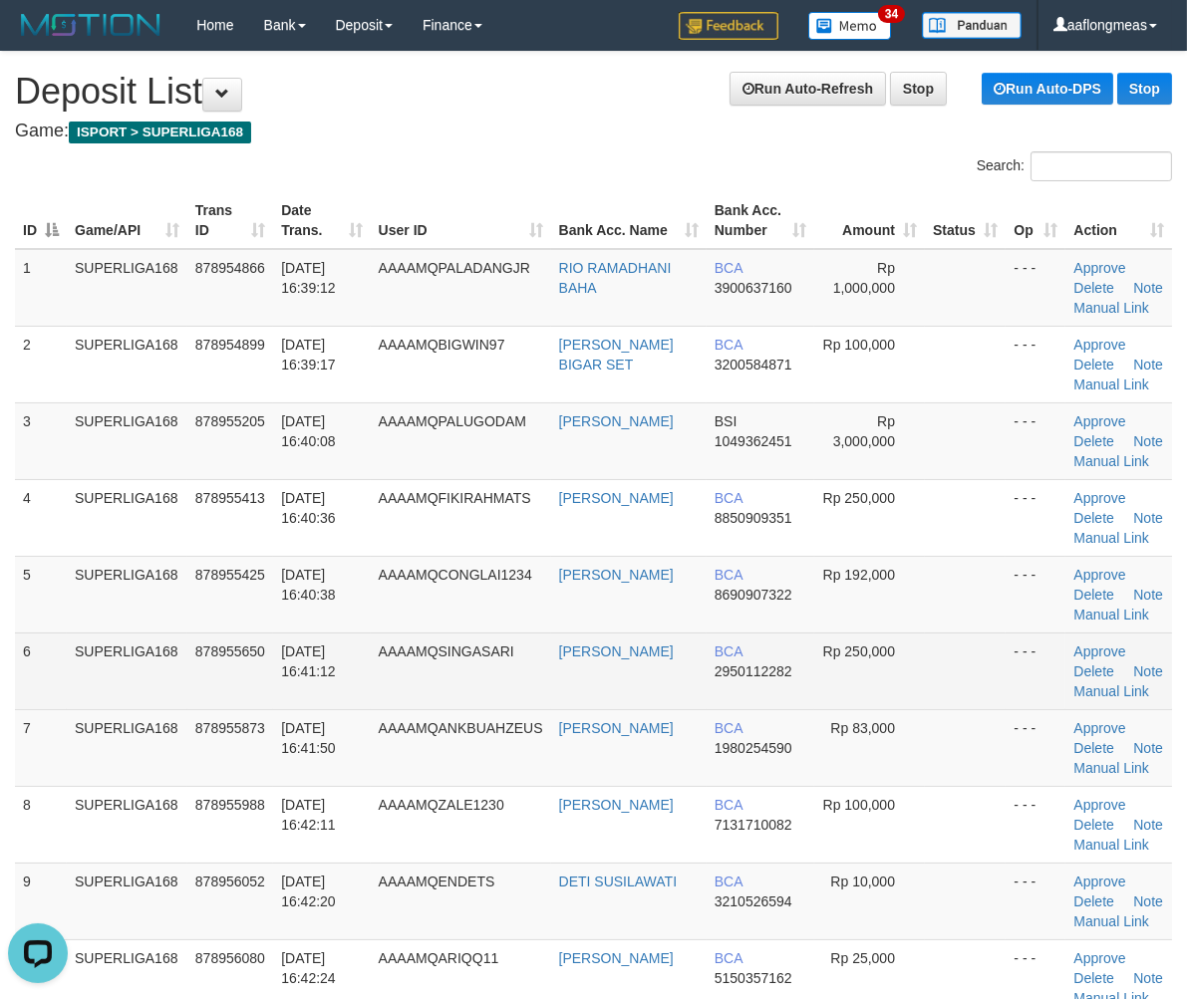 This screenshot has height=999, width=1187. I want to click on span: Copy 7131710082 to clipboard, so click(753, 825).